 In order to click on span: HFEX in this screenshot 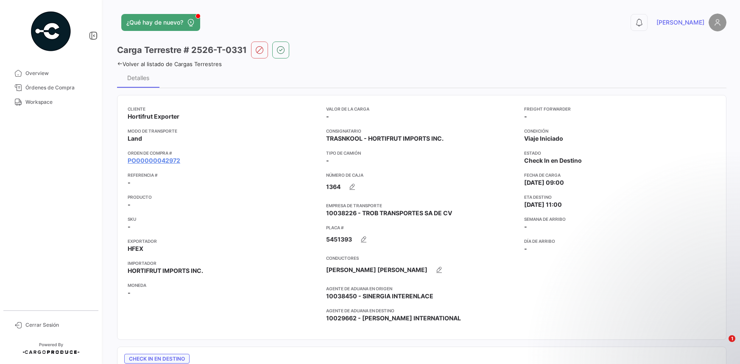, I will do `click(135, 249)`.